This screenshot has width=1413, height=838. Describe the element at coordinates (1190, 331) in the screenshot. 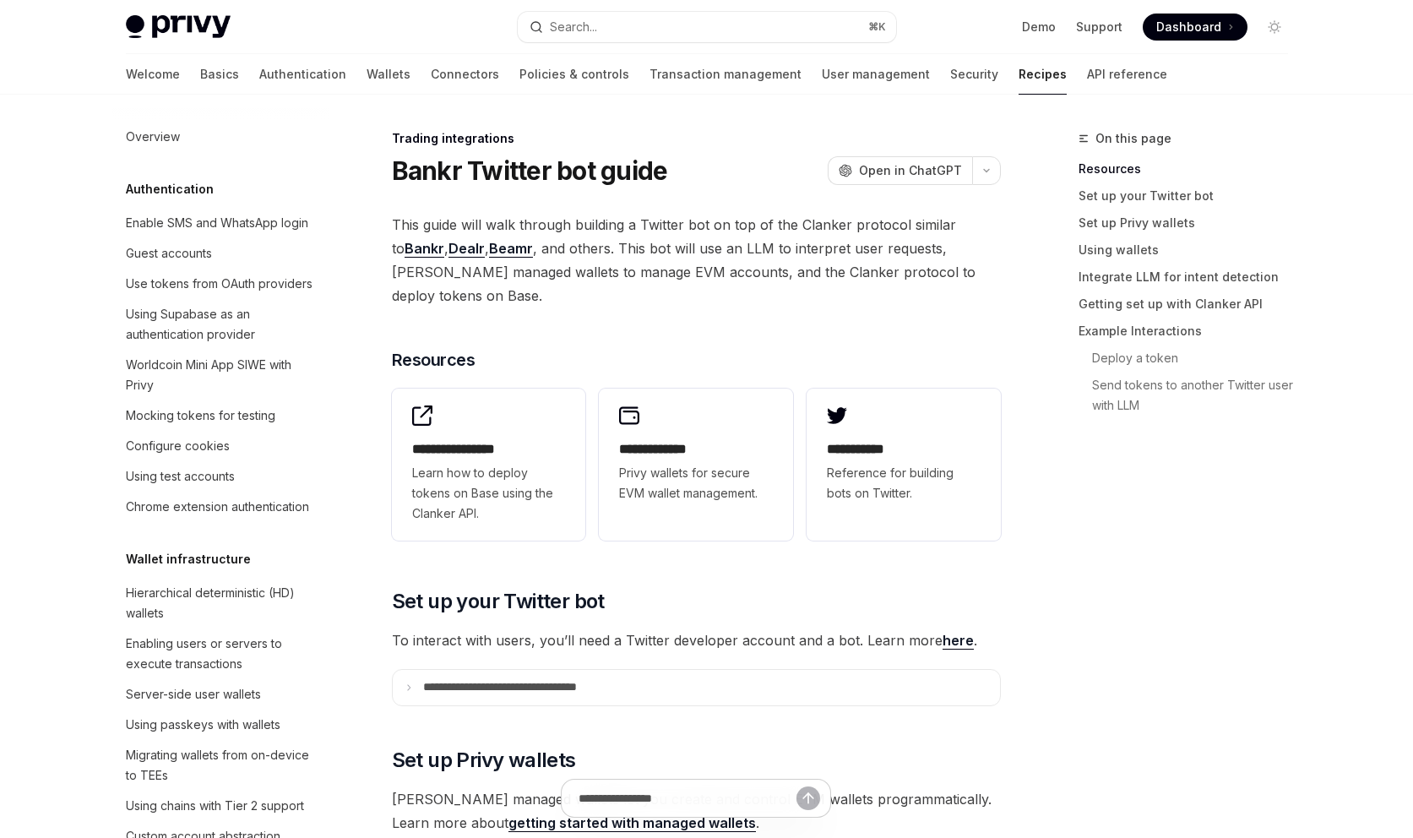

I see `a: Example Interactions` at that location.